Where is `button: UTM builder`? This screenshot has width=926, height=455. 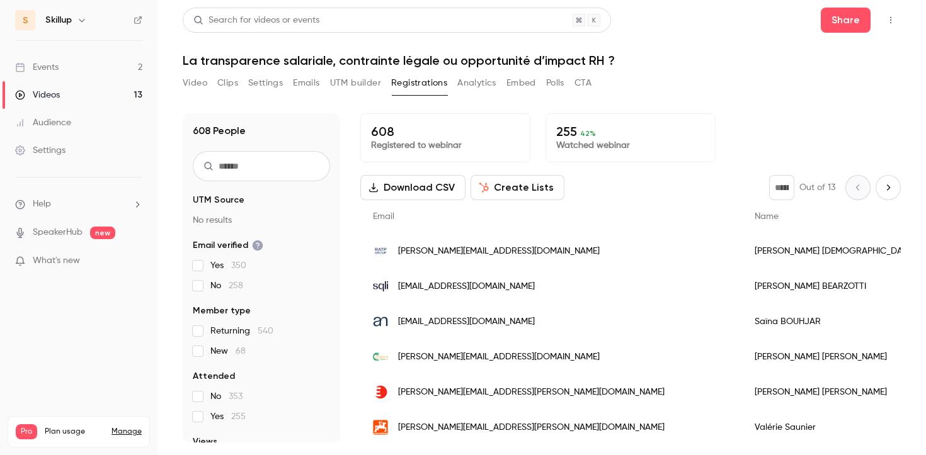
button: UTM builder is located at coordinates (355, 83).